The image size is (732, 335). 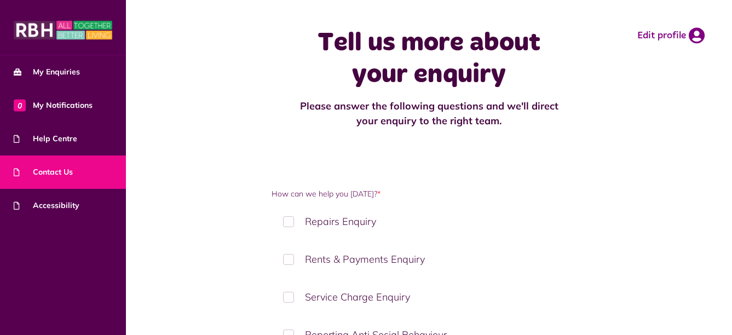 What do you see at coordinates (20, 105) in the screenshot?
I see `span: 0` at bounding box center [20, 105].